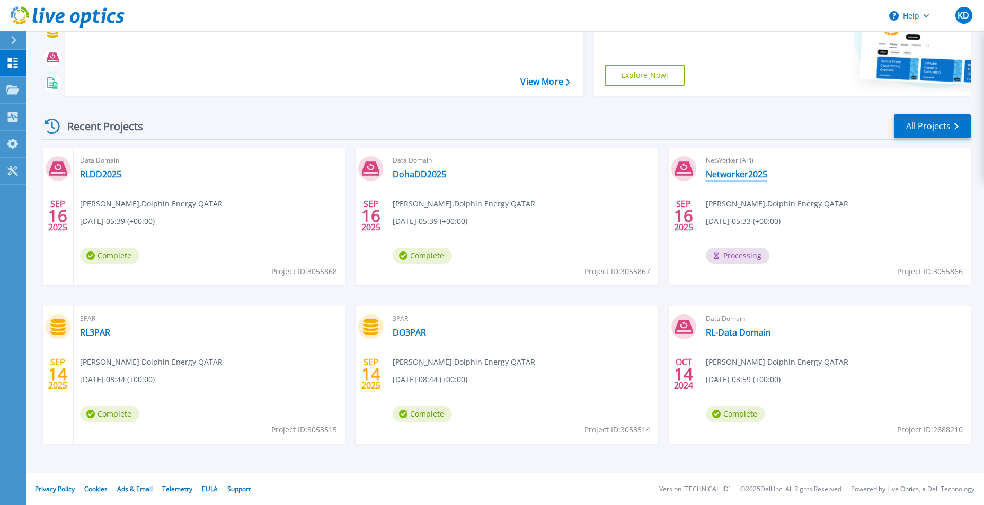  Describe the element at coordinates (545, 82) in the screenshot. I see `a: View More` at that location.